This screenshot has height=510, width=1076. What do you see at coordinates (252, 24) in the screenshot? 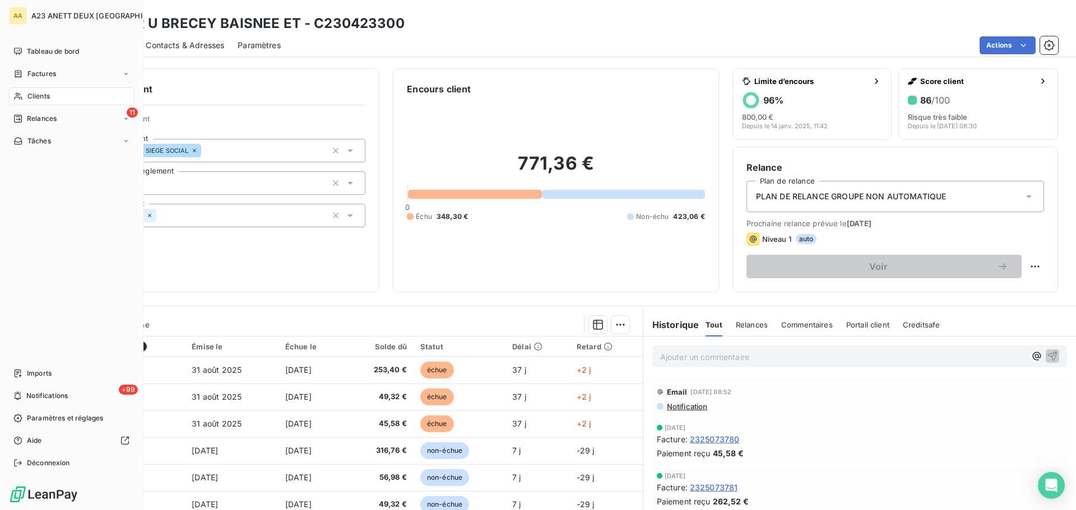
I see `h3: SUPER U BRECEY BAISNEE ET - C230423300` at bounding box center [252, 24].